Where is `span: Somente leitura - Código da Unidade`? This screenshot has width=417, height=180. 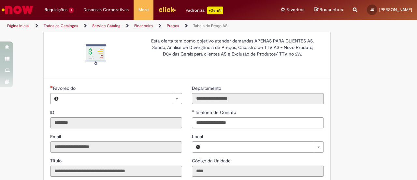
span: Somente leitura - Código da Unidade is located at coordinates (212, 160).